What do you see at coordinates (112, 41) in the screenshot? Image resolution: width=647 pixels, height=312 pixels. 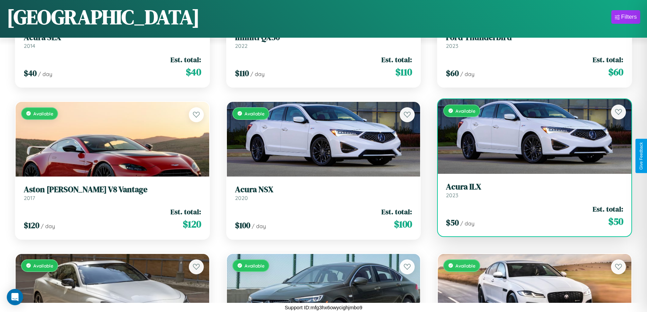 I see `a: Acura SLX2014` at bounding box center [112, 41].